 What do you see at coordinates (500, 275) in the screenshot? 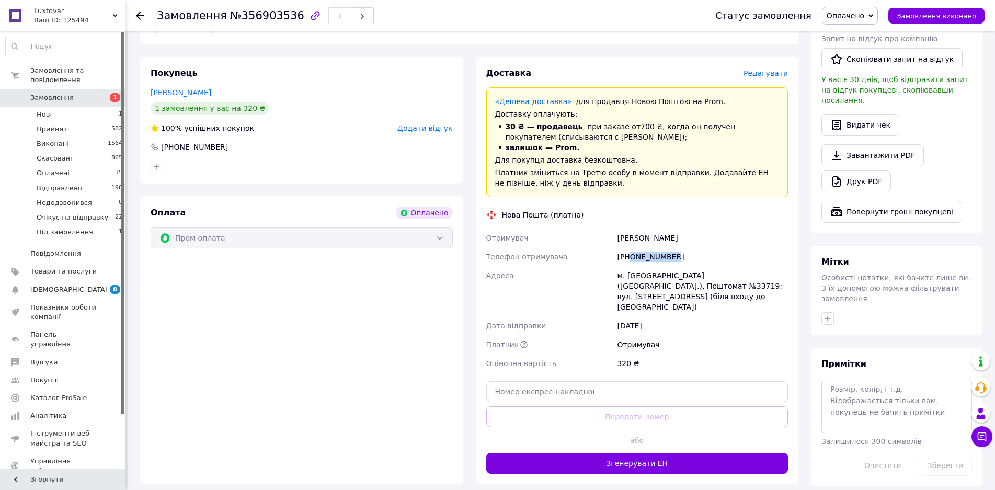
I see `span: Адреса` at bounding box center [500, 275].